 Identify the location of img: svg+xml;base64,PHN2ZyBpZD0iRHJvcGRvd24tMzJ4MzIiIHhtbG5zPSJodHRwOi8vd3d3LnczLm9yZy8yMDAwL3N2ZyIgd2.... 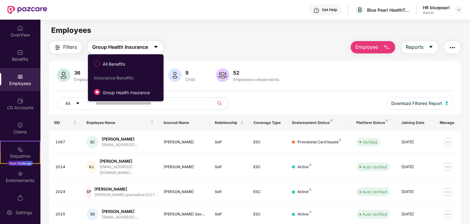
(459, 10).